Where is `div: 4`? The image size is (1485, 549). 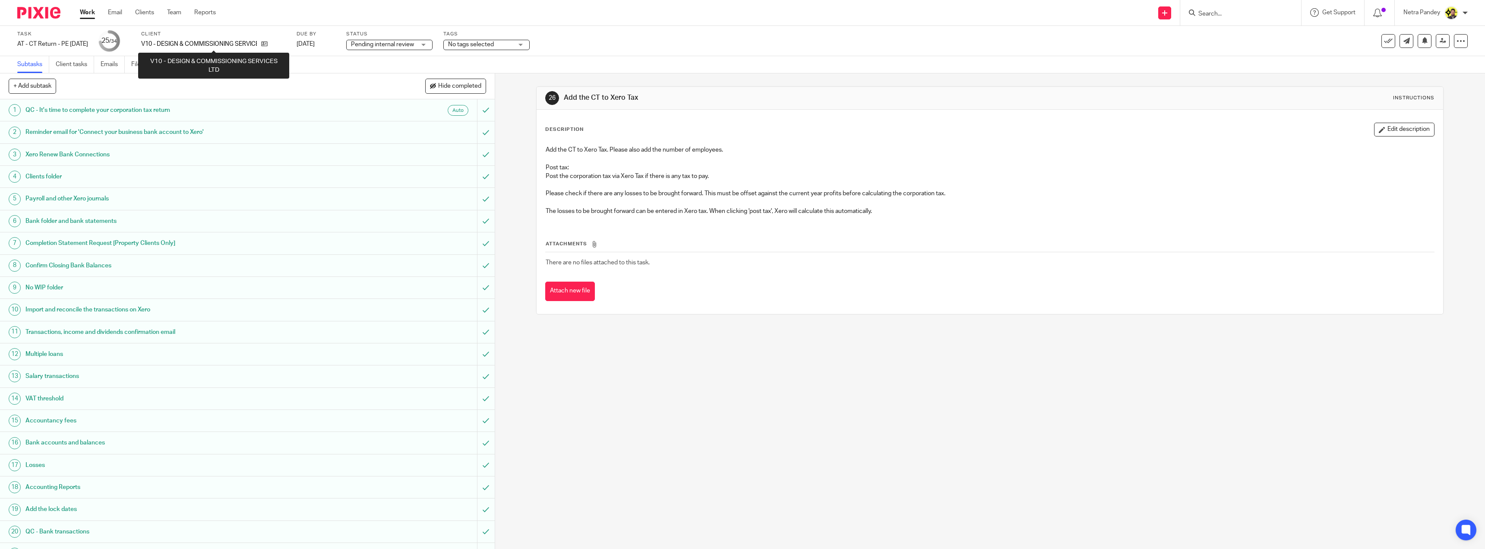 div: 4 is located at coordinates (15, 177).